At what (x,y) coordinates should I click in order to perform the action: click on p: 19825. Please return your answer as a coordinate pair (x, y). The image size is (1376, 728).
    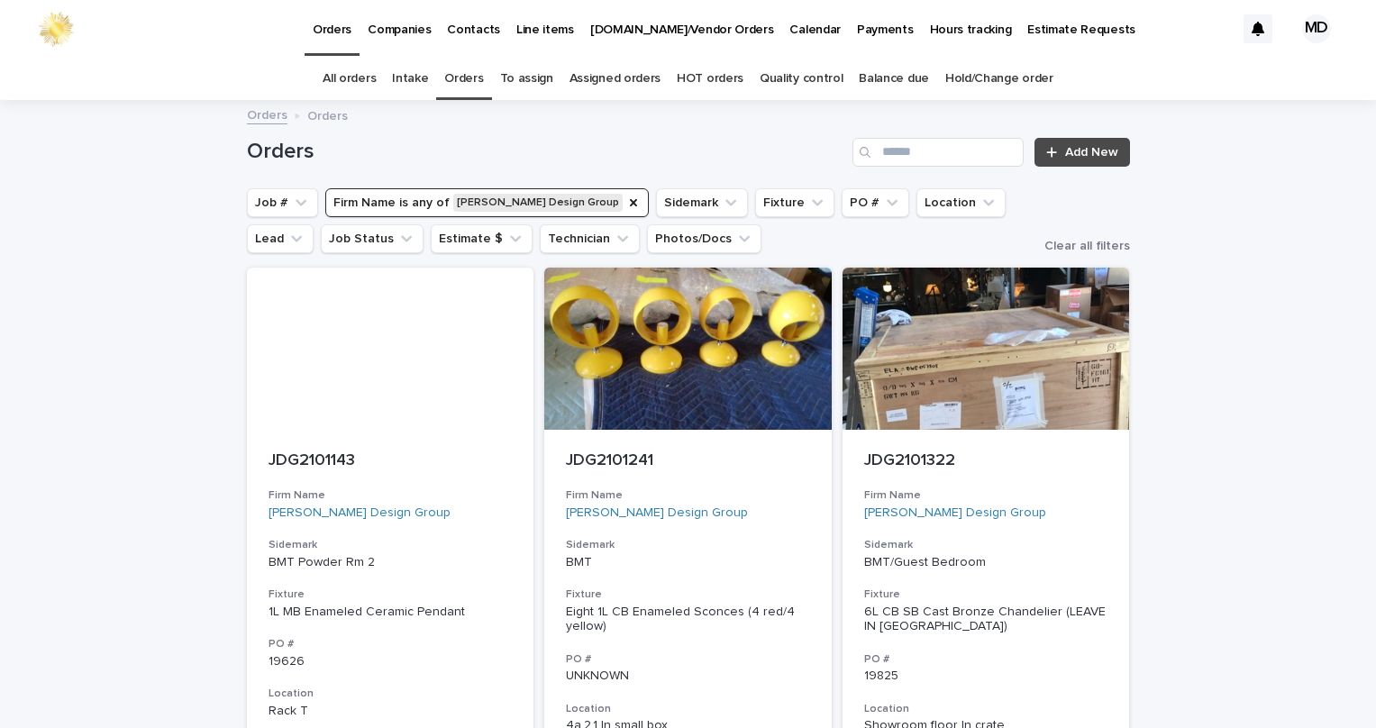
    Looking at the image, I should click on (986, 676).